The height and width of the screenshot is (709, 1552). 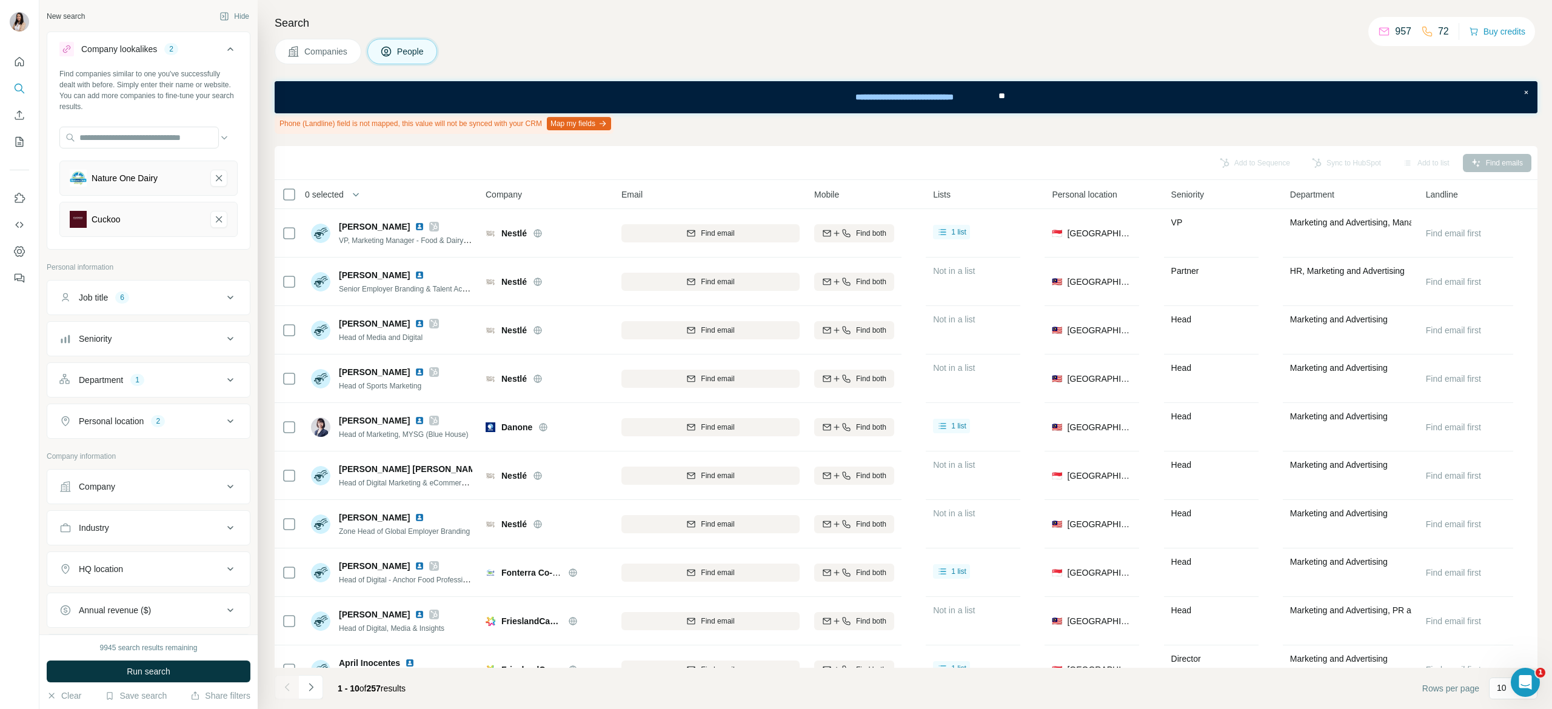 What do you see at coordinates (826, 195) in the screenshot?
I see `span: Mobile` at bounding box center [826, 195].